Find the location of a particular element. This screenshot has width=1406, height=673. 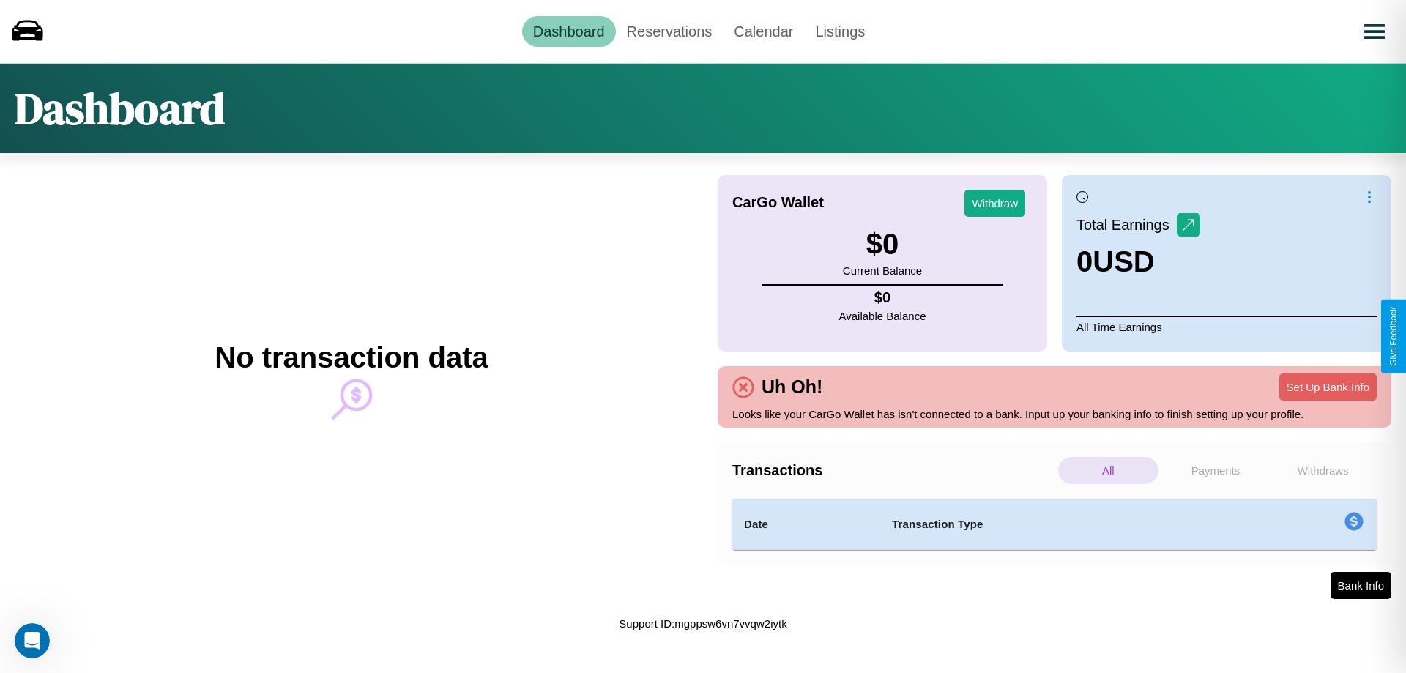

h4: Transactions is located at coordinates (893, 470).